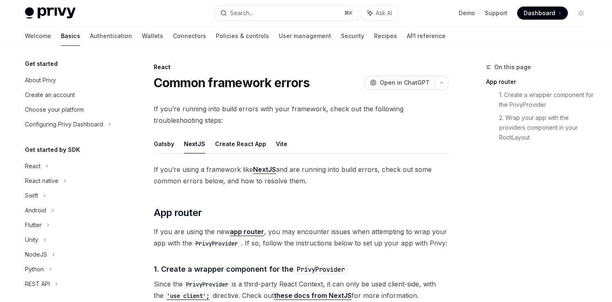 The image size is (612, 302). I want to click on h5: Get started by SDK, so click(52, 150).